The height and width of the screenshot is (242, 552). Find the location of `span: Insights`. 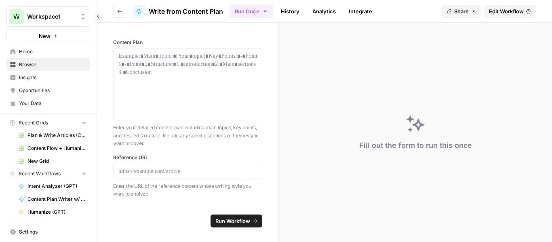

span: Insights is located at coordinates (52, 78).